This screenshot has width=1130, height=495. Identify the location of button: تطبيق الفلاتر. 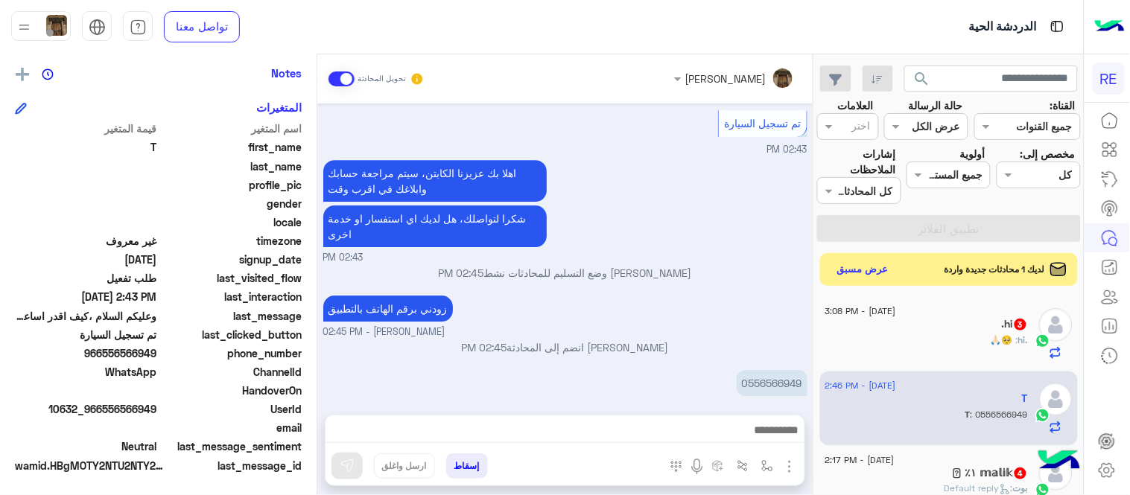
(949, 229).